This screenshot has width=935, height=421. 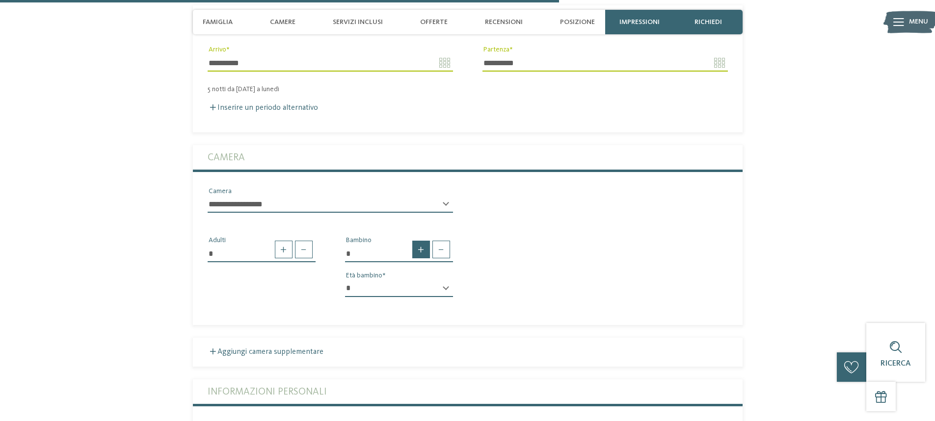 What do you see at coordinates (708, 22) in the screenshot?
I see `span: richiedi` at bounding box center [708, 22].